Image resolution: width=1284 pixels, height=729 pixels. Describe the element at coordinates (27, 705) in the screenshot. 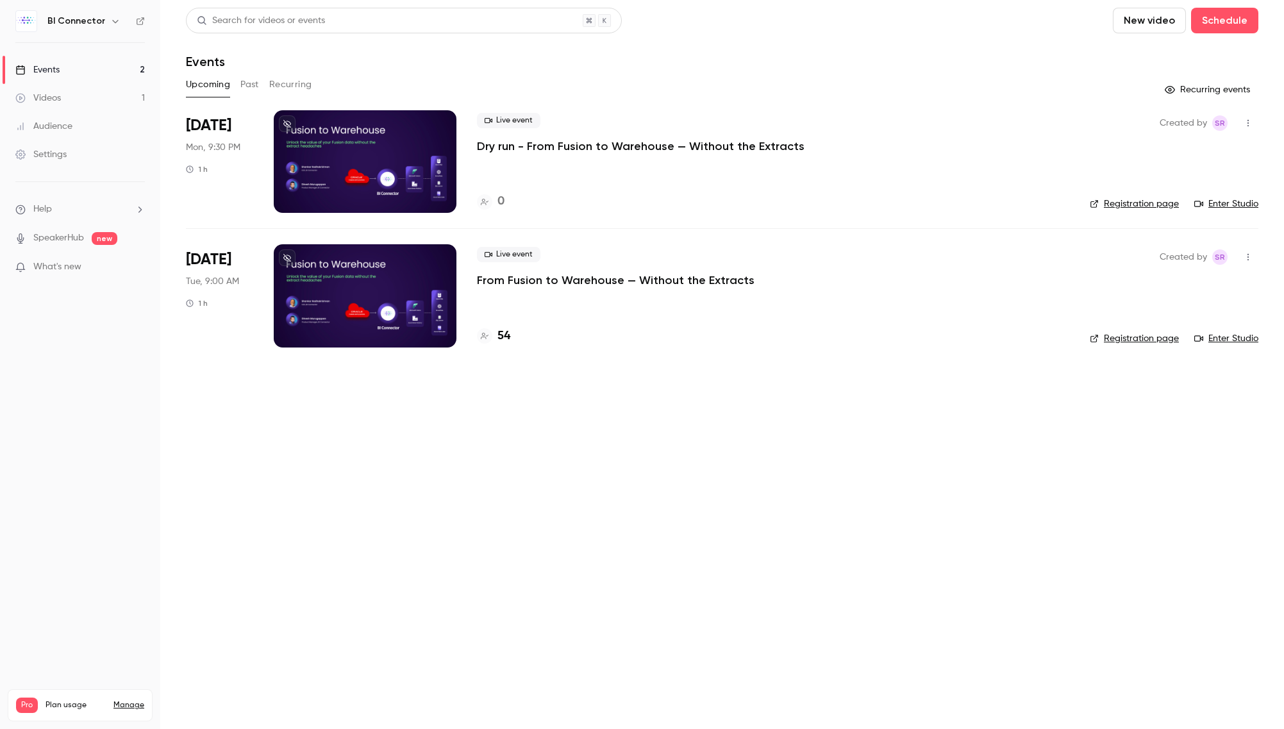

I see `span: Pro` at that location.